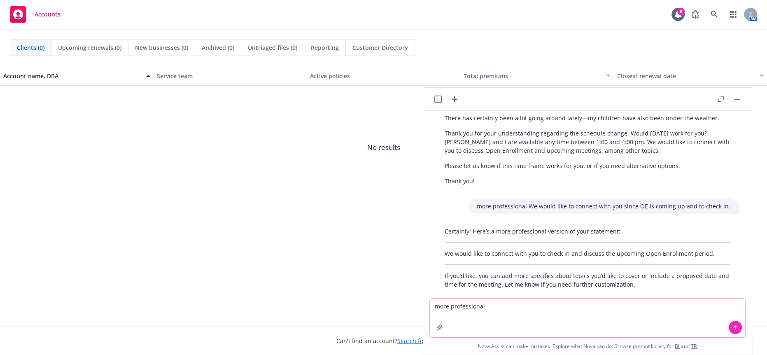  Describe the element at coordinates (380, 47) in the screenshot. I see `span: Customer Directory` at that location.